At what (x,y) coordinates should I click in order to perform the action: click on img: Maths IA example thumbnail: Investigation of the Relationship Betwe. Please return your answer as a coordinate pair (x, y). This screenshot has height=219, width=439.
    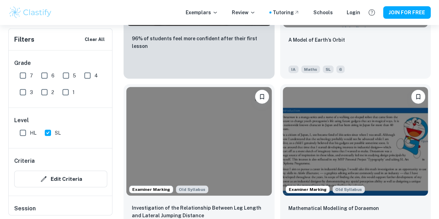
    Looking at the image, I should click on (199, 141).